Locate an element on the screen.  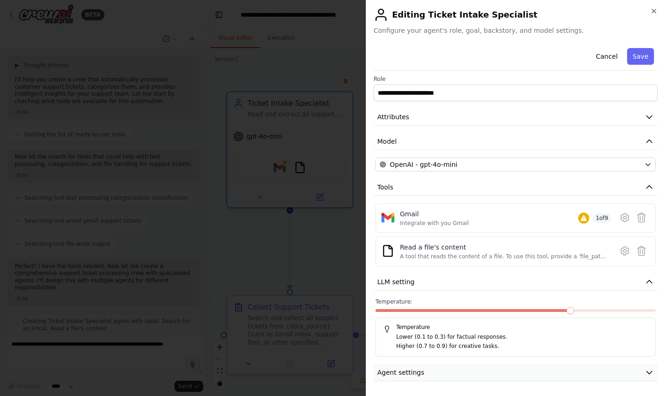
button: Model is located at coordinates (515, 141).